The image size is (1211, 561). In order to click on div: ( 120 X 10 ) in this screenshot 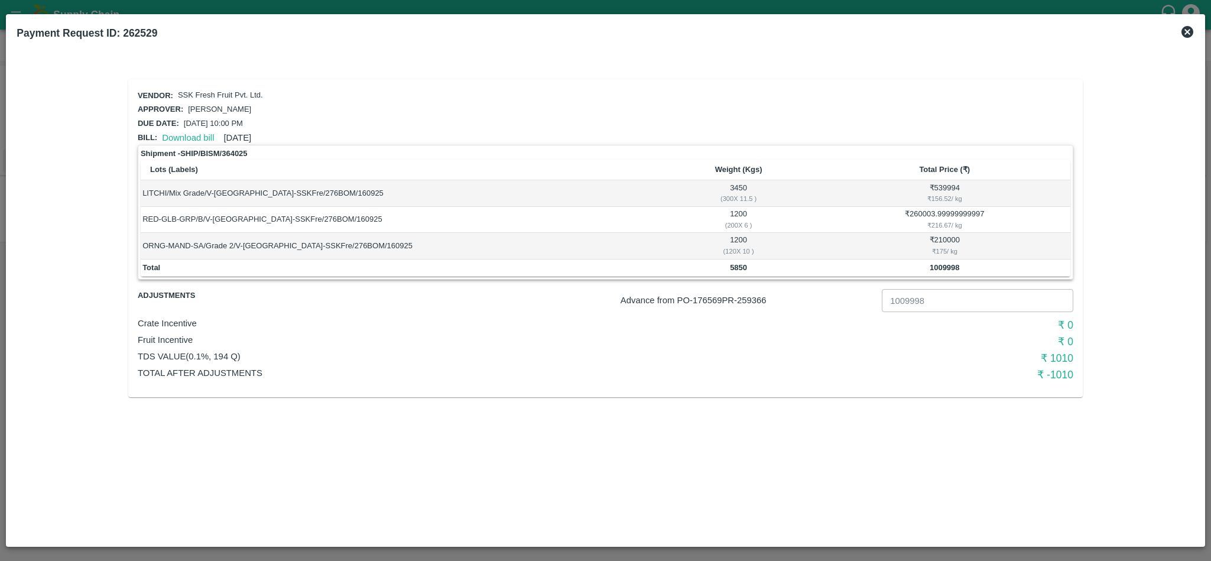, I will do `click(738, 251)`.